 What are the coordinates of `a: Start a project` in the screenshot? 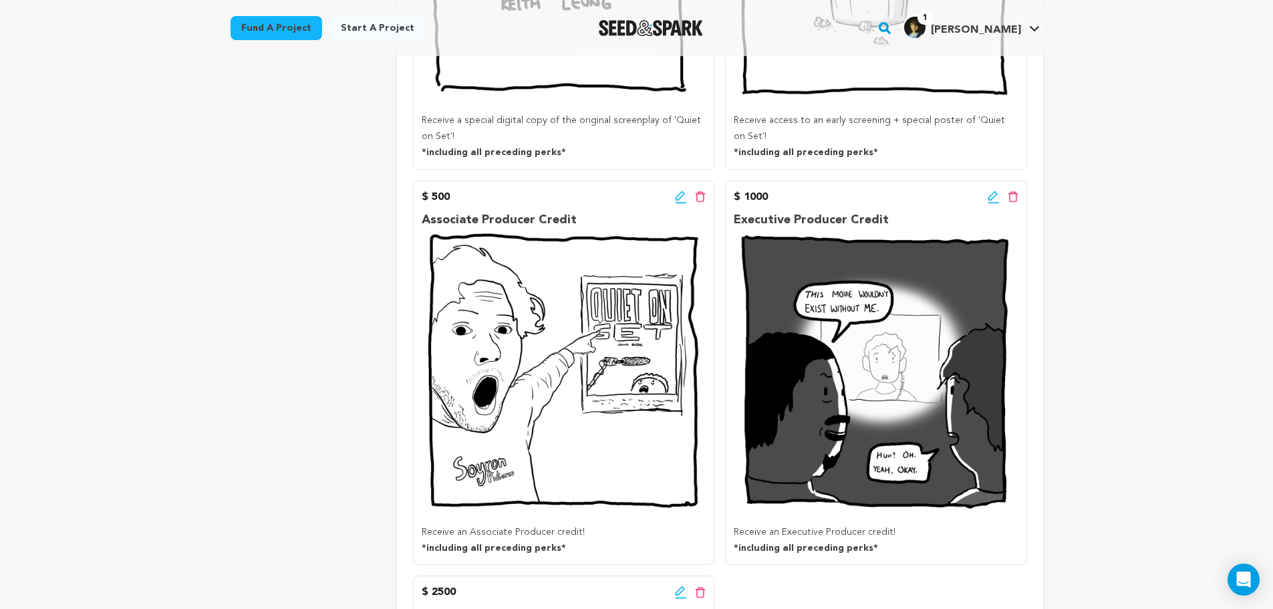 It's located at (377, 28).